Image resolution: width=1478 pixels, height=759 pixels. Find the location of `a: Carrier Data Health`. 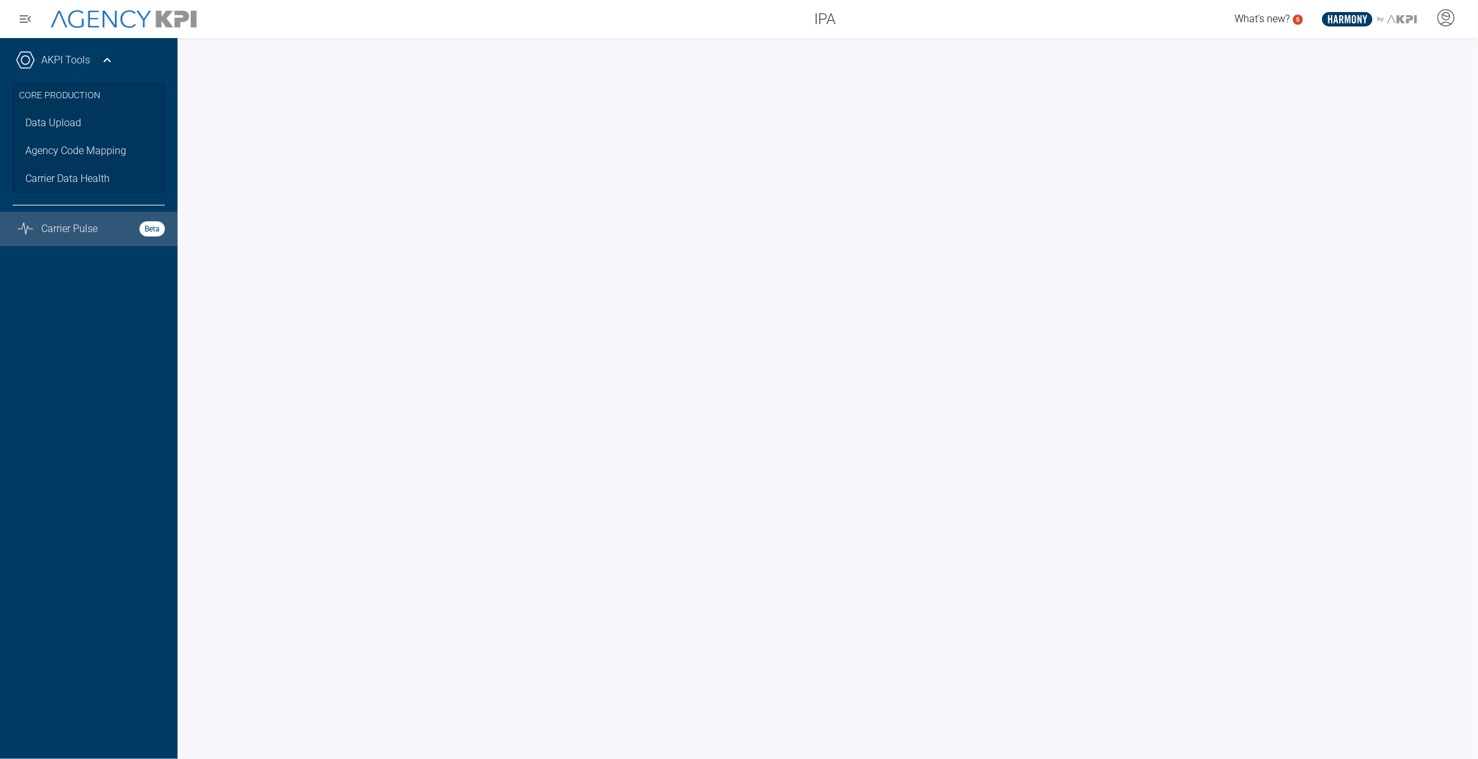

a: Carrier Data Health is located at coordinates (89, 179).